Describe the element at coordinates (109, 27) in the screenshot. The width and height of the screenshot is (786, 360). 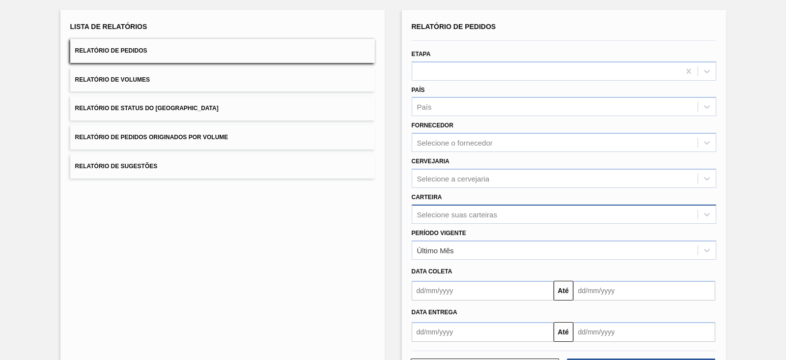
I see `span: Lista de Relatórios` at that location.